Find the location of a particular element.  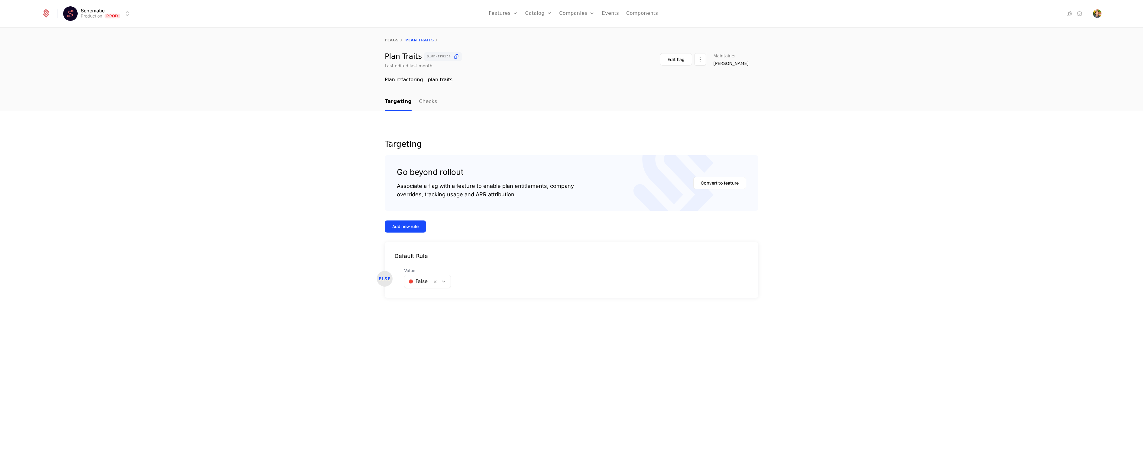

div: Targeting is located at coordinates (572, 144).